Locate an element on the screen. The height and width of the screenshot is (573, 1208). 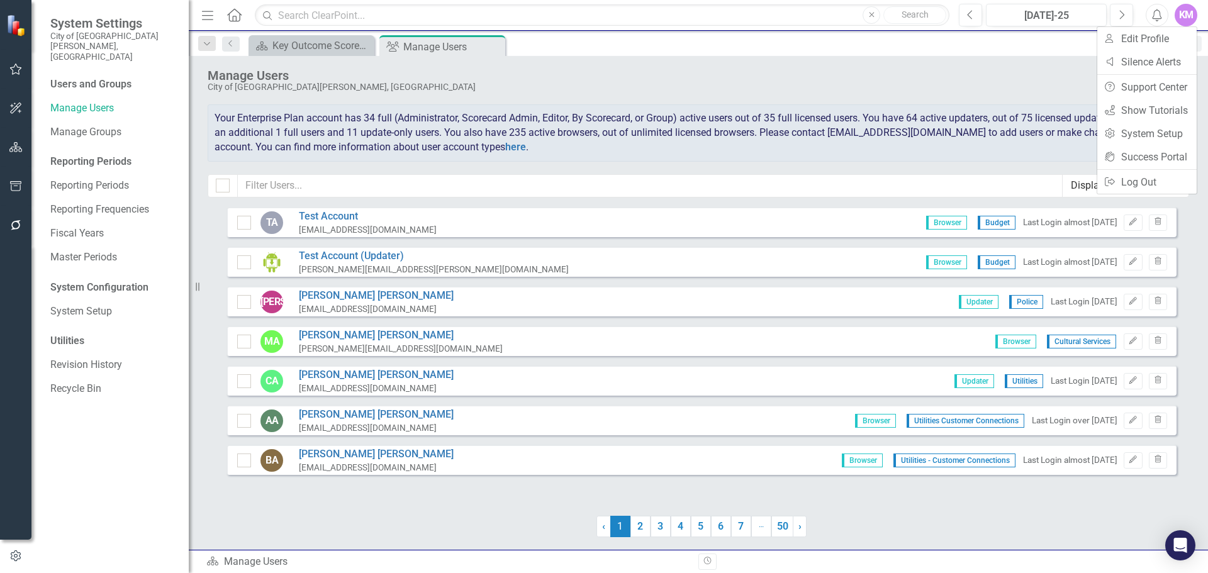
a: Show Tutorials is located at coordinates (1147, 110).